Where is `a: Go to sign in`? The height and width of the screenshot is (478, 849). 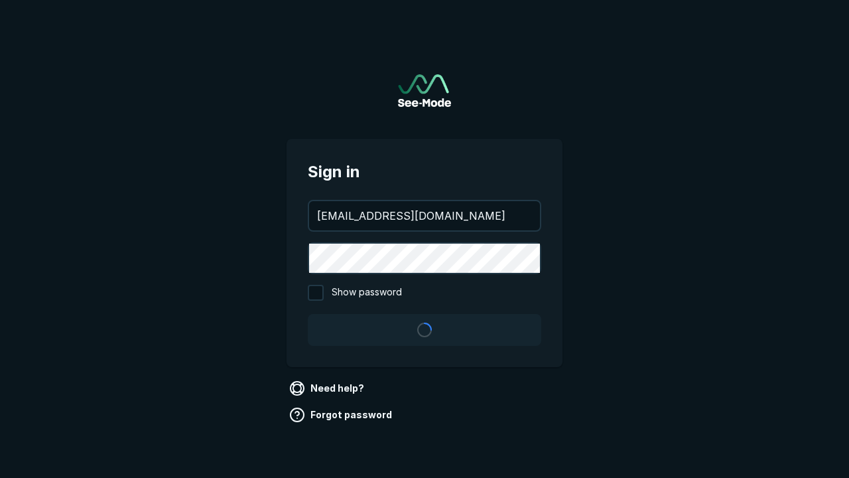
a: Go to sign in is located at coordinates (424, 90).